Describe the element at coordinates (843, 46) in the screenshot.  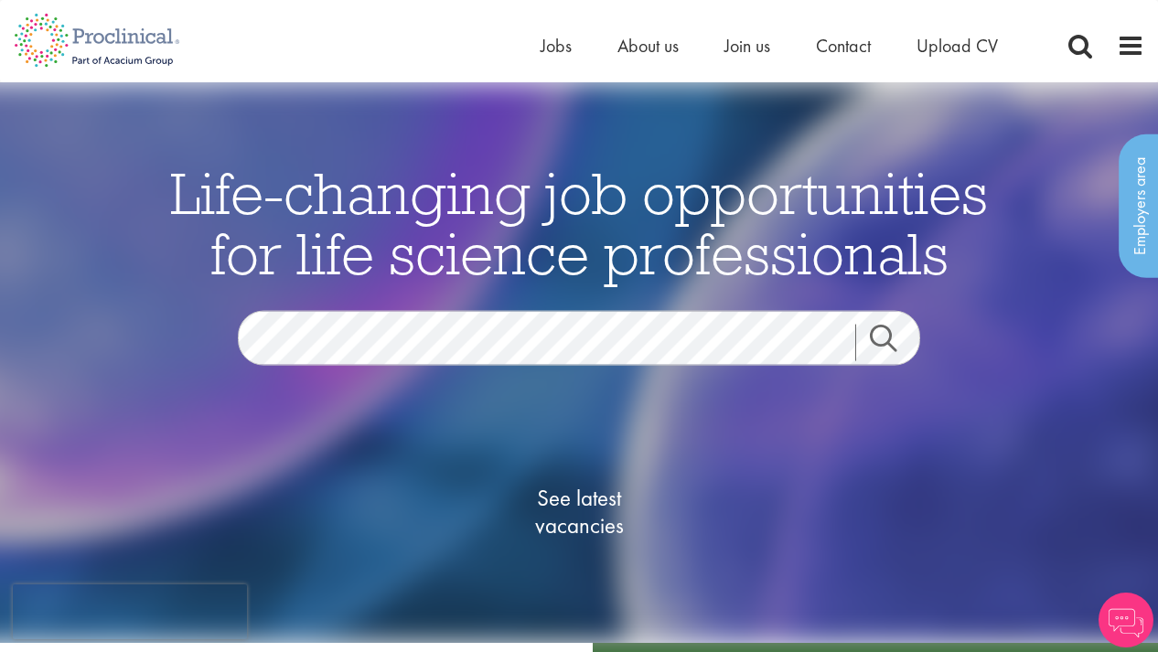
I see `span: Contact` at that location.